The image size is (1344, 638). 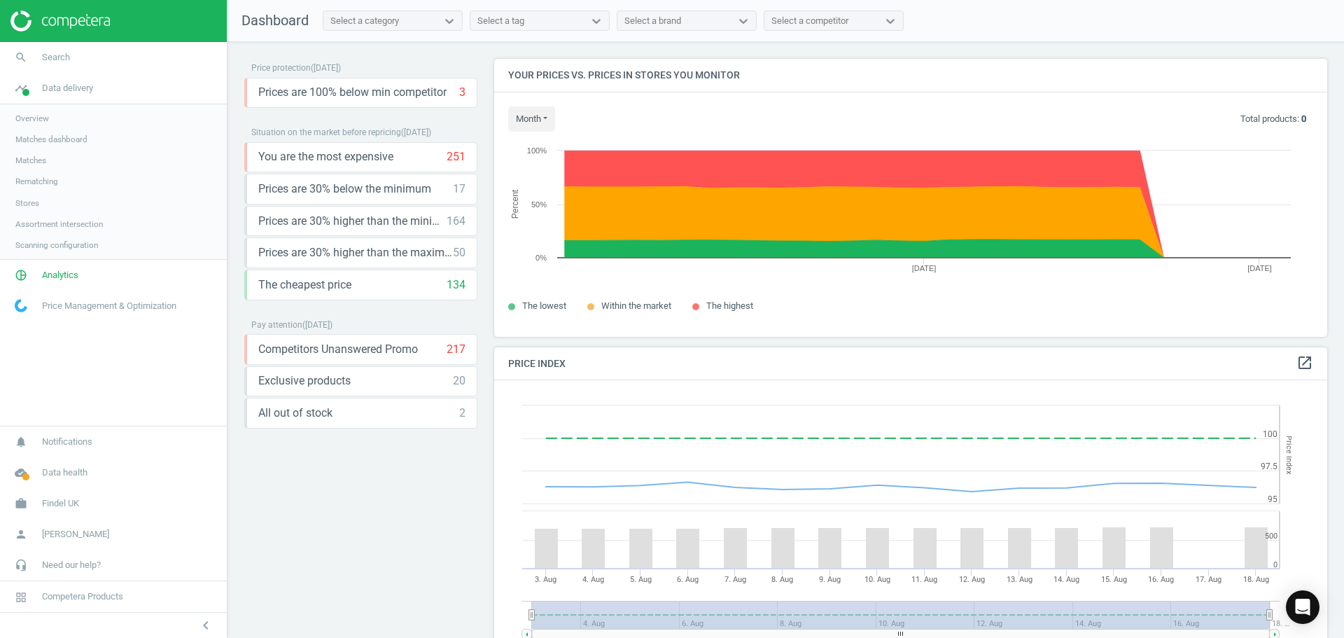 I want to click on i: pie_chart_outlined, so click(x=21, y=275).